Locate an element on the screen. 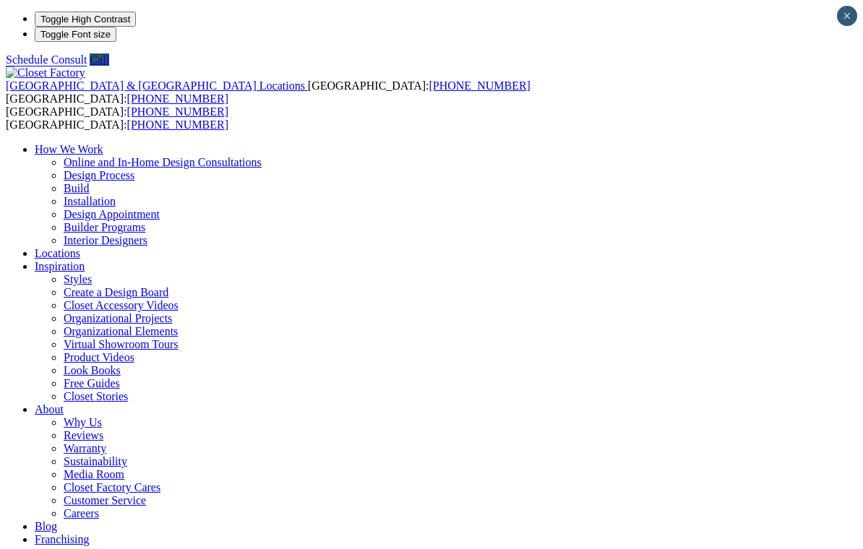 Image resolution: width=863 pixels, height=549 pixels. a: Interior Designers is located at coordinates (105, 240).